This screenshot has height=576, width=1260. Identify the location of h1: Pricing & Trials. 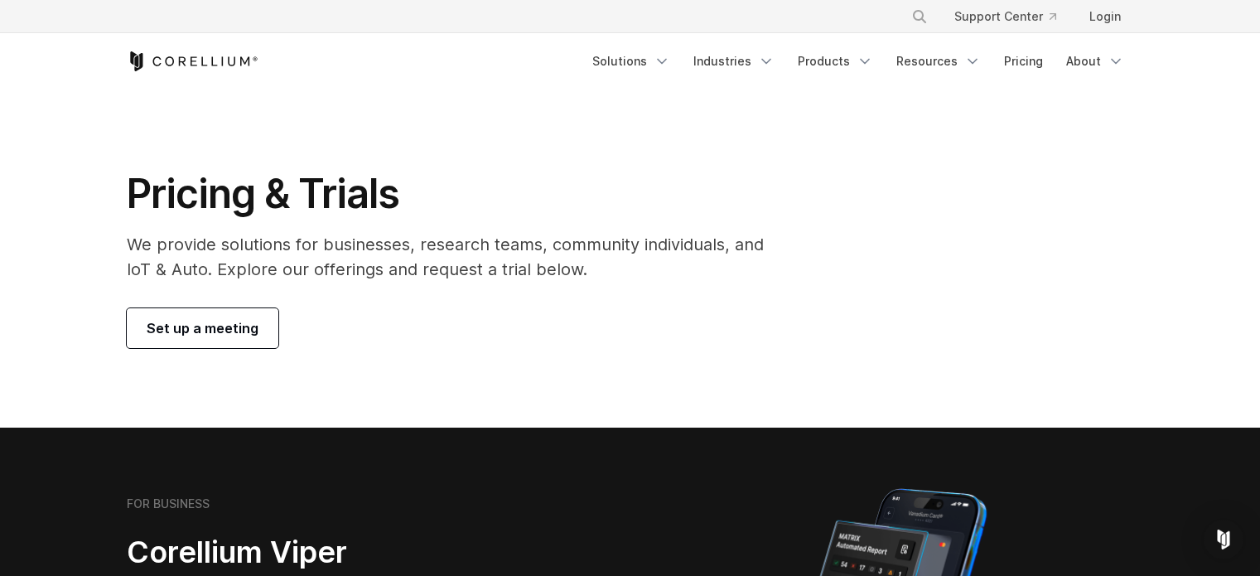
(457, 194).